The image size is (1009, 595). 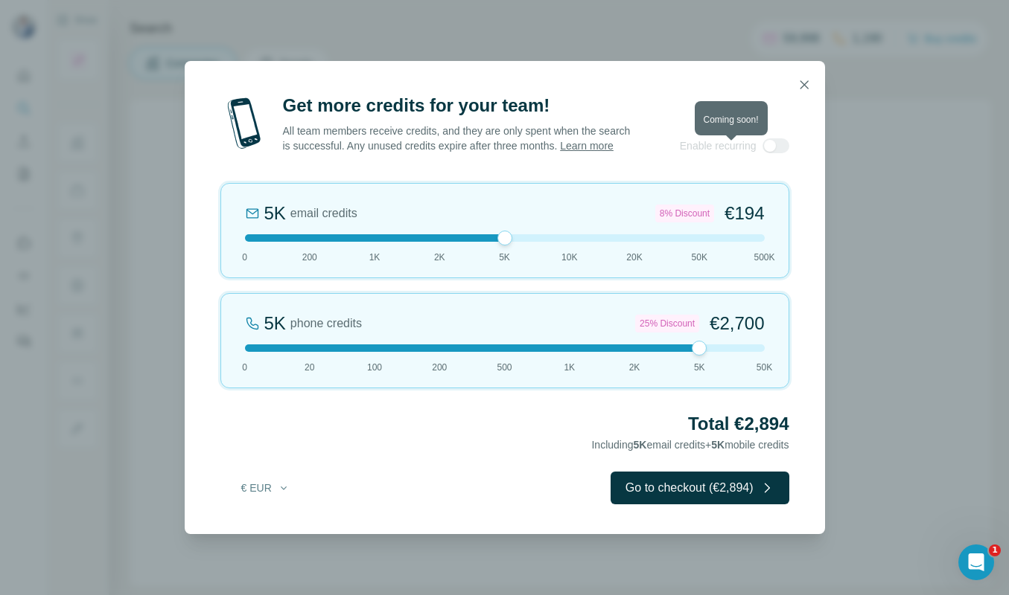 What do you see at coordinates (265, 488) in the screenshot?
I see `button: € EUR` at bounding box center [265, 488].